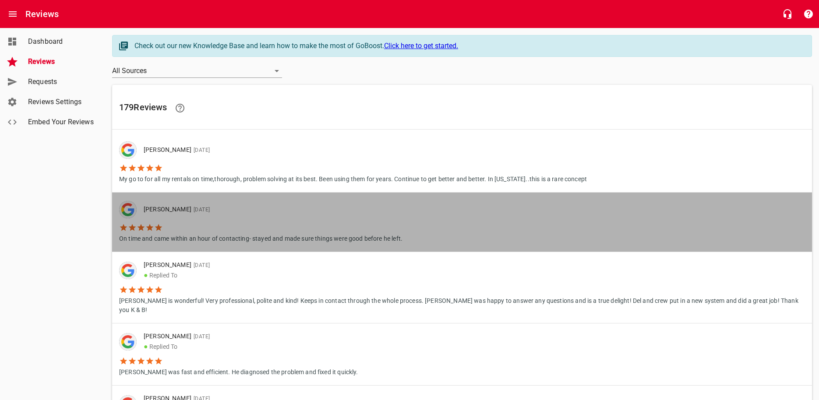  I want to click on span: Dashboard, so click(61, 42).